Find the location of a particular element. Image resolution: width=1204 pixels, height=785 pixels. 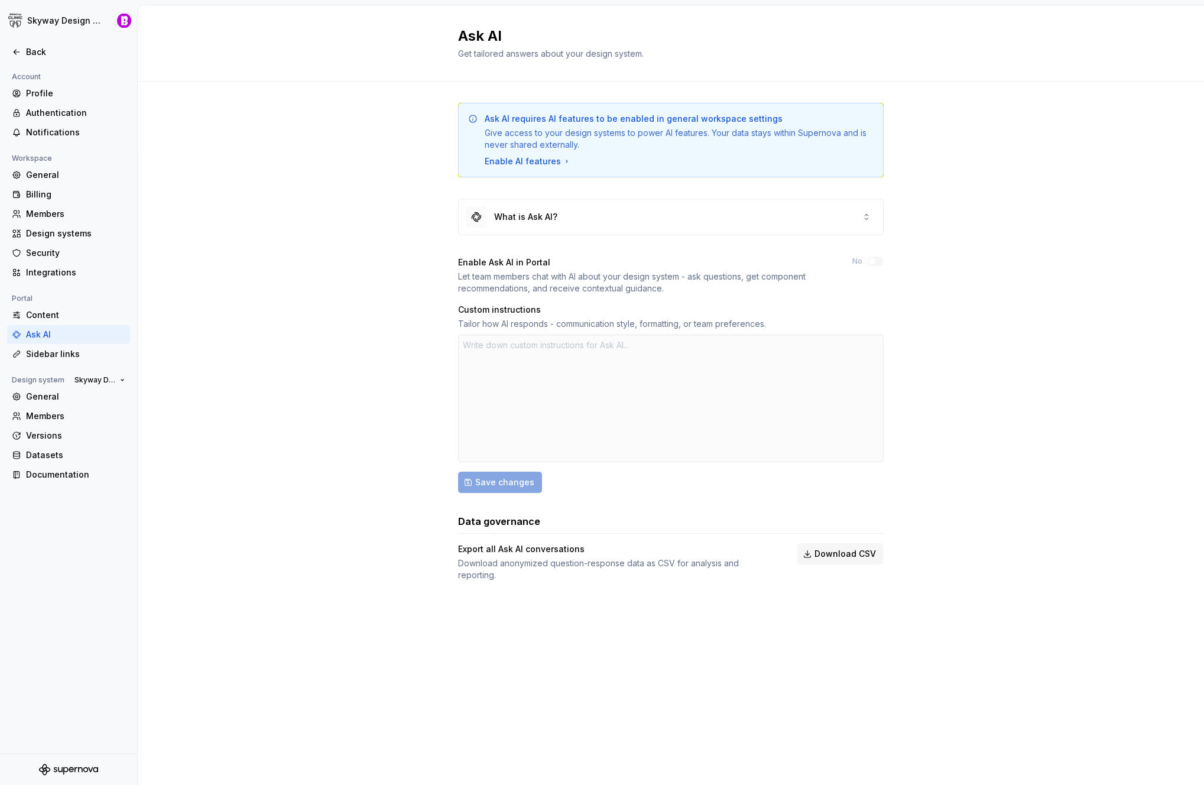

div: Design system is located at coordinates (38, 380).